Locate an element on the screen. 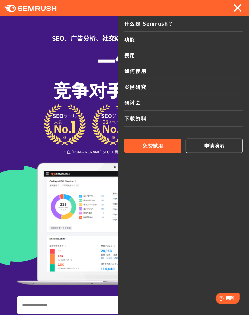 Image resolution: width=249 pixels, height=315 pixels. font: 免费试用 is located at coordinates (153, 146).